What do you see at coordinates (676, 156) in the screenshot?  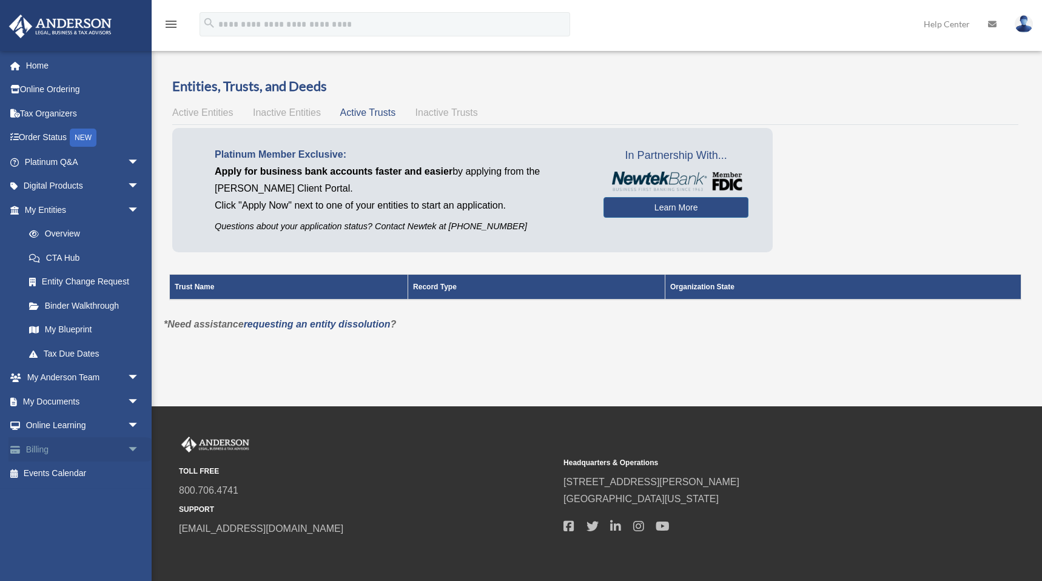 I see `span: In Partnership With...` at bounding box center [676, 156].